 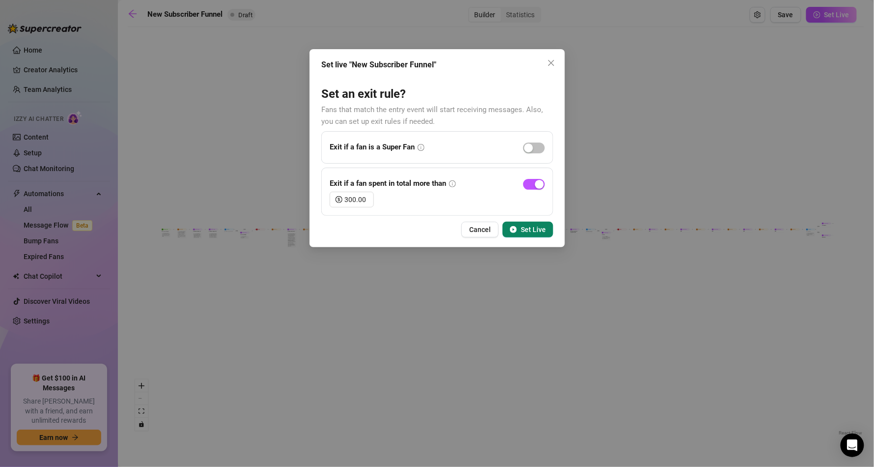 What do you see at coordinates (551, 63) in the screenshot?
I see `button: Close` at bounding box center [551, 63].